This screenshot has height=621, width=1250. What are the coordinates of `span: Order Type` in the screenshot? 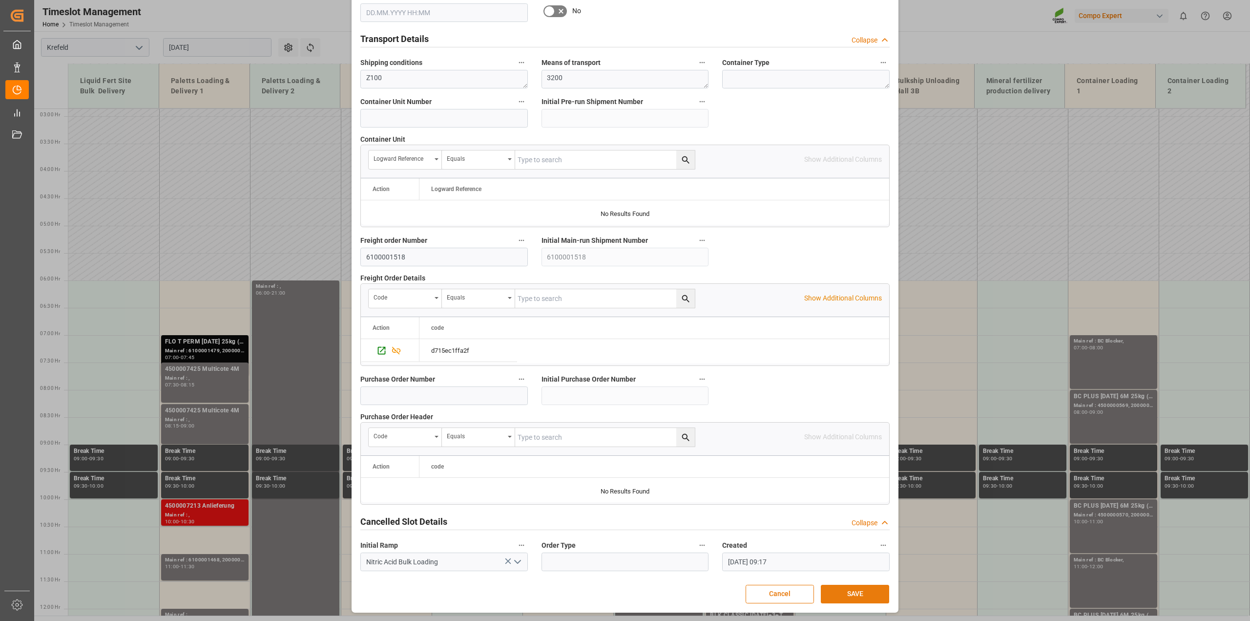 It's located at (559, 545).